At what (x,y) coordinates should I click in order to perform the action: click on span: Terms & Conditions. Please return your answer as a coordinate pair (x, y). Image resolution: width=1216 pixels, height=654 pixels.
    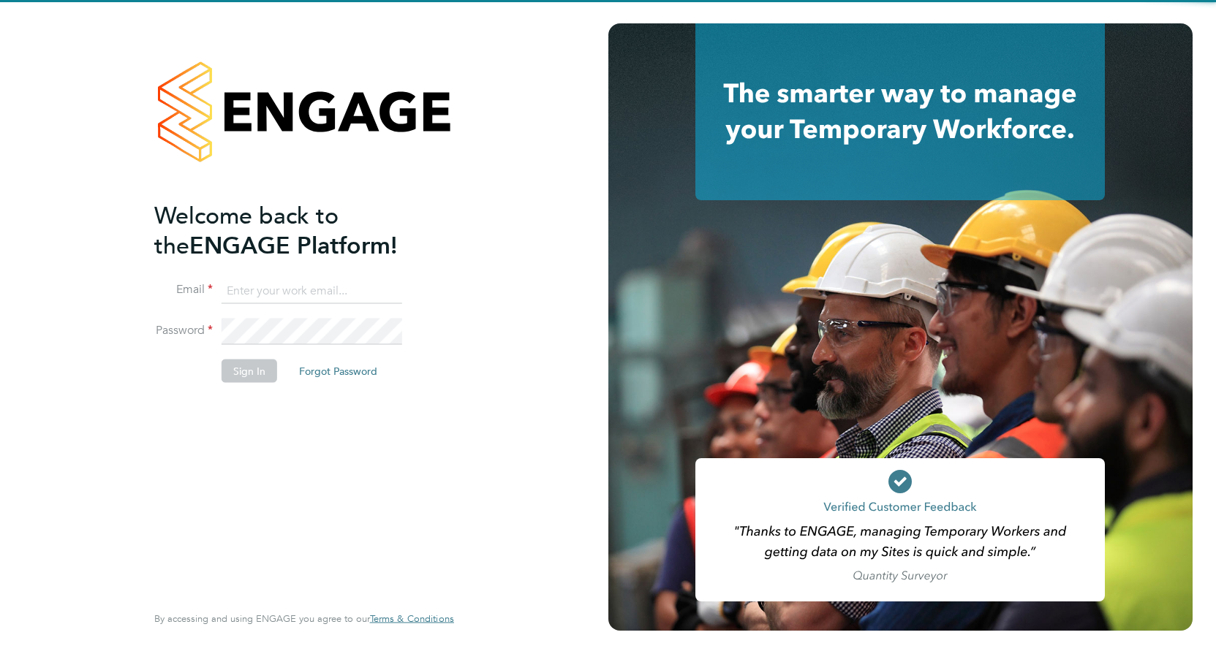
    Looking at the image, I should click on (412, 619).